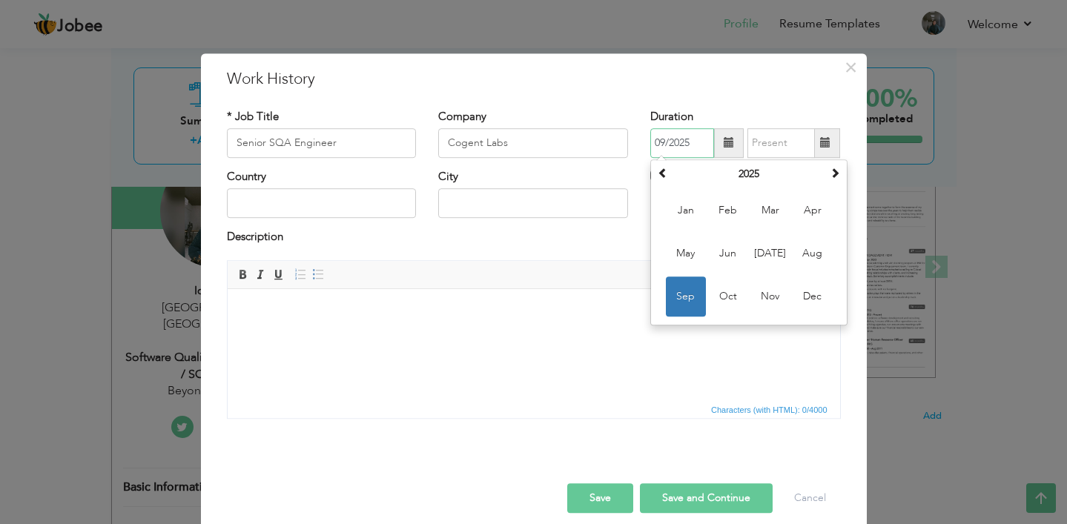 This screenshot has height=524, width=1067. I want to click on label: City, so click(448, 177).